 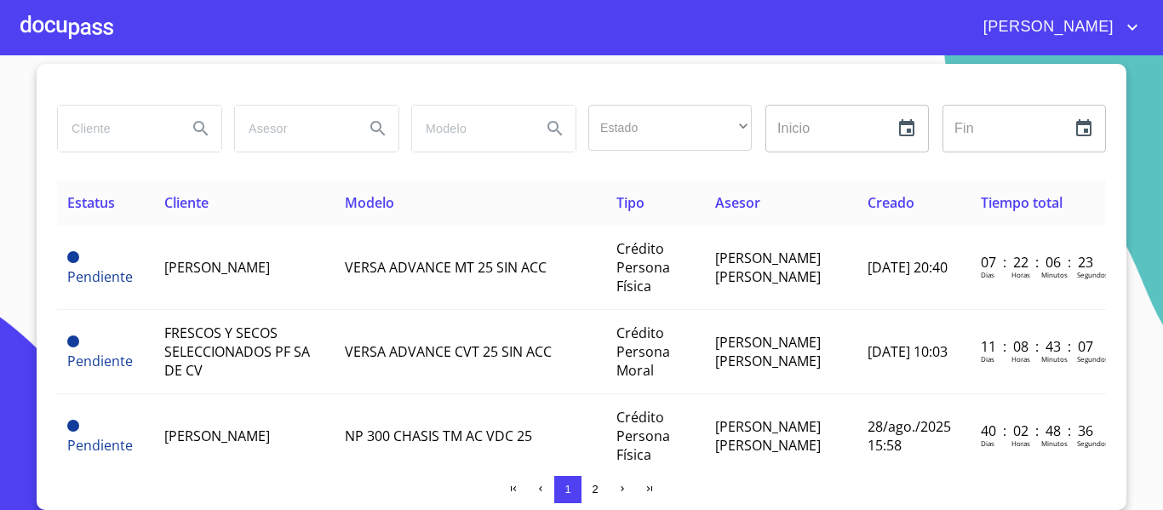 I want to click on span: Estatus, so click(x=91, y=203).